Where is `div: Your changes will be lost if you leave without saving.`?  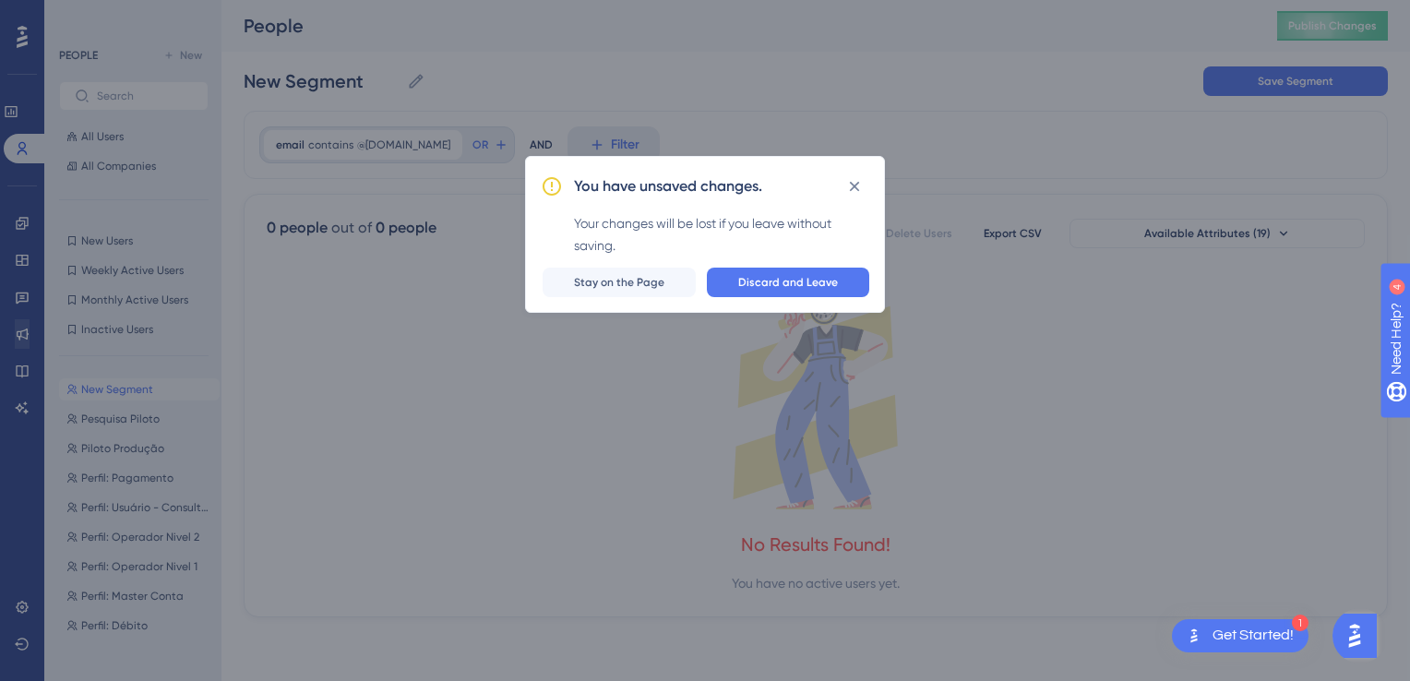 div: Your changes will be lost if you leave without saving. is located at coordinates (722, 234).